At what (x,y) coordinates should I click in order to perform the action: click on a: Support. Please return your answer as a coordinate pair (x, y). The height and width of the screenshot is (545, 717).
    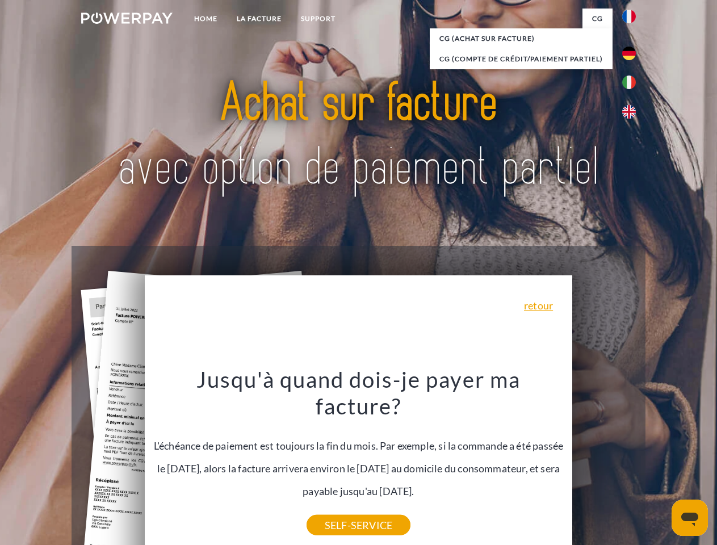
    Looking at the image, I should click on (318, 19).